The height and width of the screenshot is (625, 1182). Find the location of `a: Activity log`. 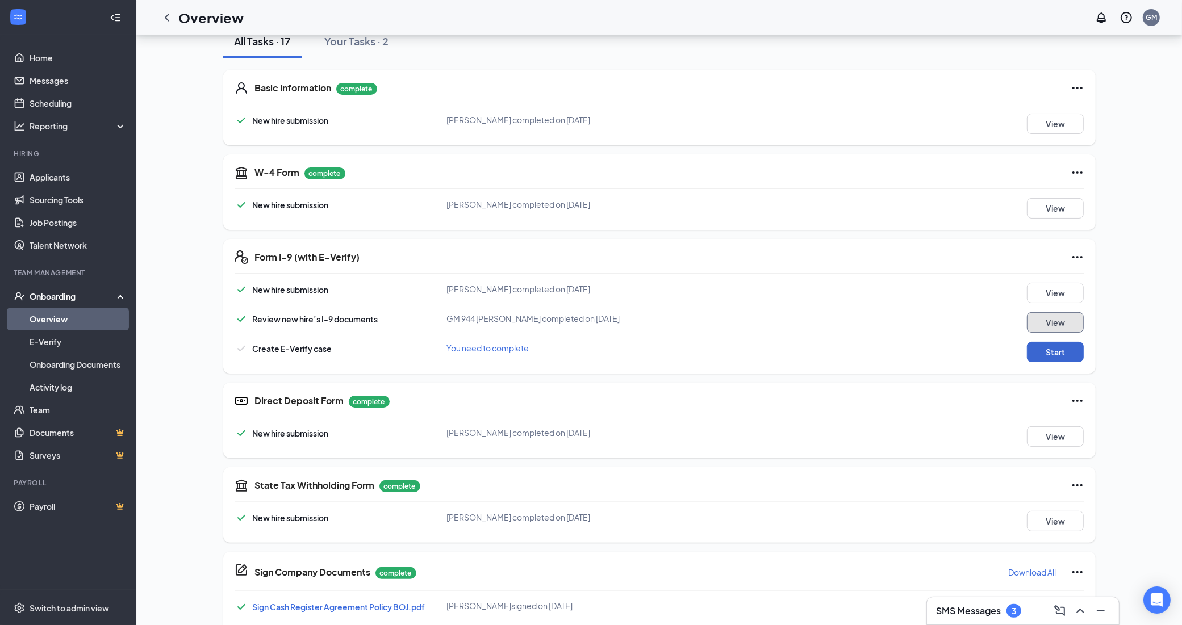

a: Activity log is located at coordinates (78, 387).